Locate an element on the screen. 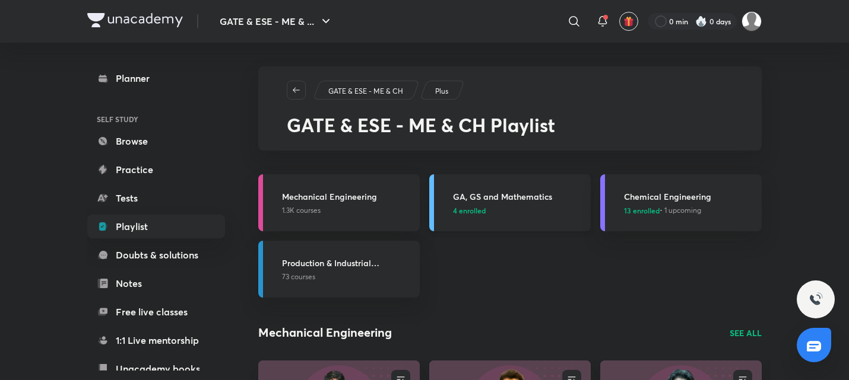 The image size is (849, 380). span: 73 courses is located at coordinates (298, 277).